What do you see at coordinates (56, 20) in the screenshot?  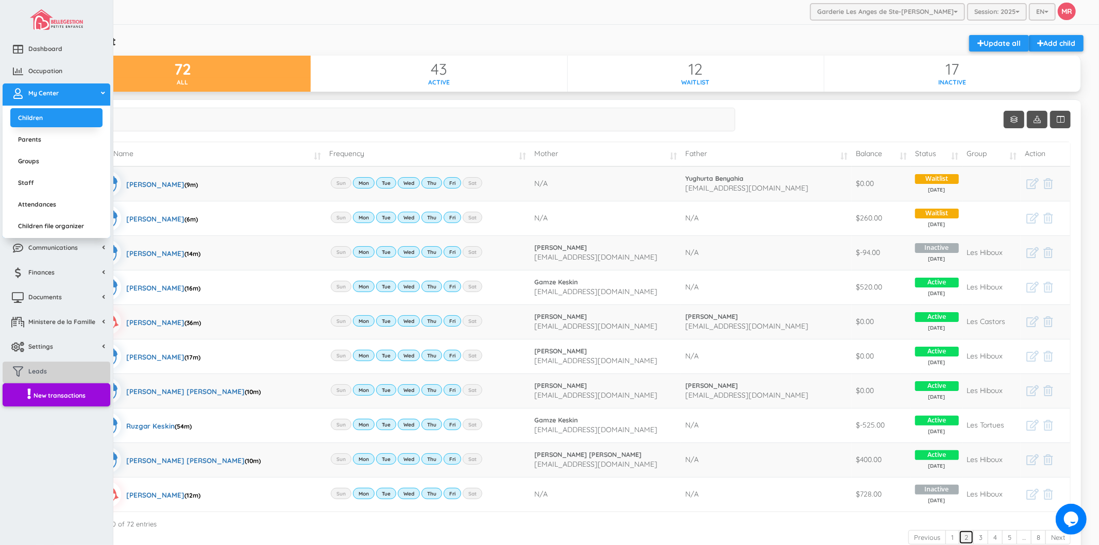 I see `img: image` at bounding box center [56, 20].